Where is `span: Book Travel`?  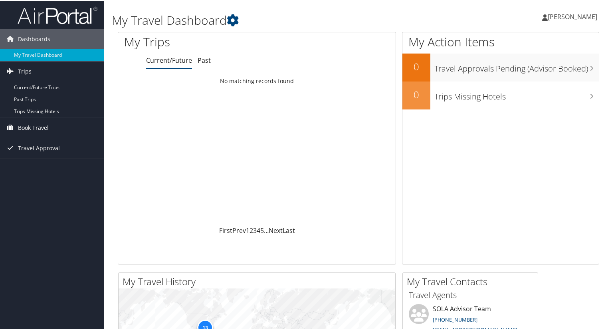 span: Book Travel is located at coordinates (33, 127).